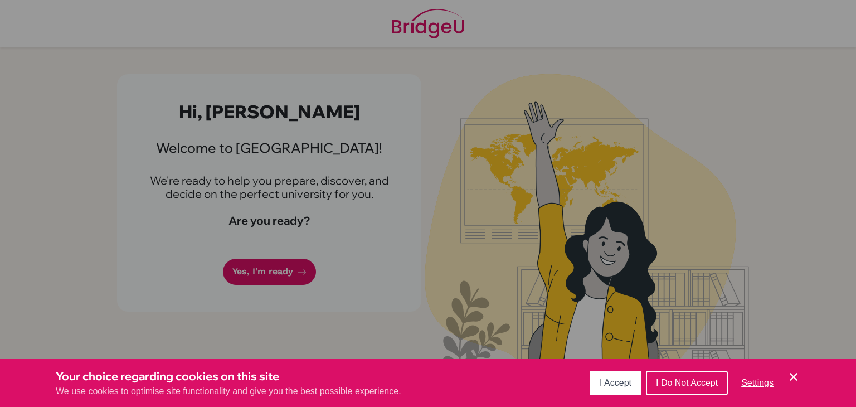 This screenshot has height=407, width=856. I want to click on p: We use cookies to optimise site functionality and give you the best possible experience., so click(229, 391).